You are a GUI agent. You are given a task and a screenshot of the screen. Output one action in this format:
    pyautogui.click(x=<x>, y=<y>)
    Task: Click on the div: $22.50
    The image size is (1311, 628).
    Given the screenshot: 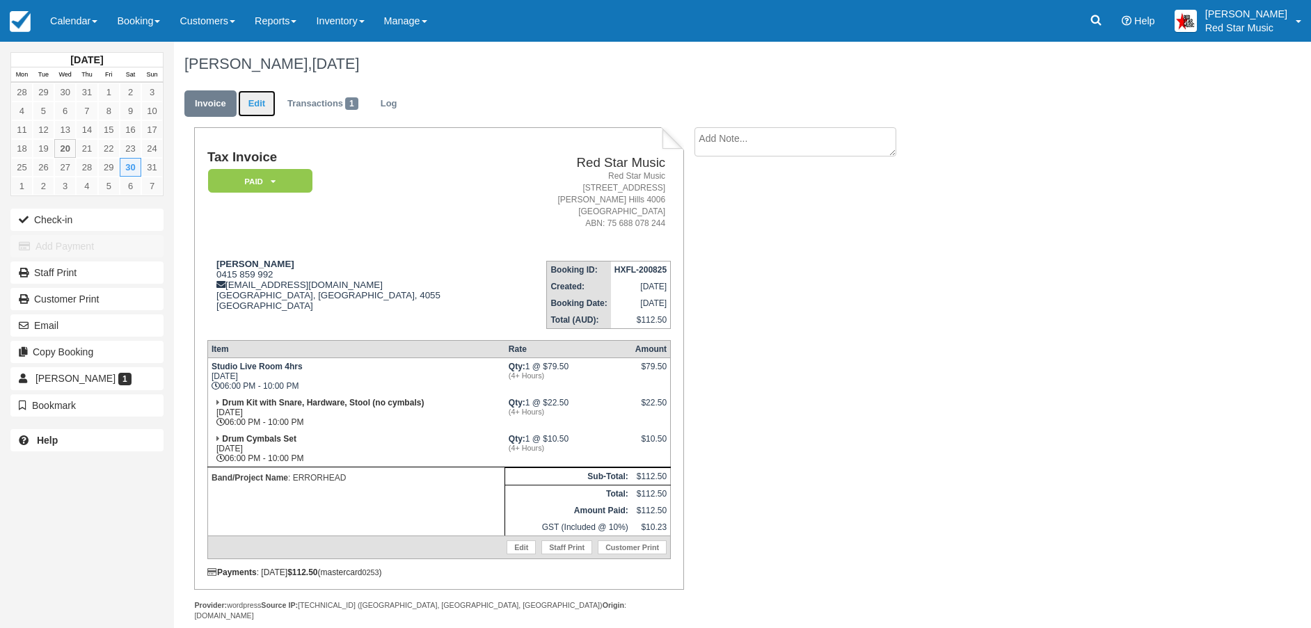 What is the action you would take?
    pyautogui.click(x=651, y=408)
    